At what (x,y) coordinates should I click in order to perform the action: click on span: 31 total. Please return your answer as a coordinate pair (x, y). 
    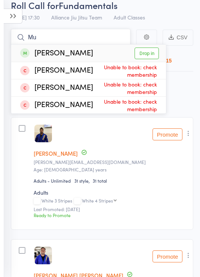
    Looking at the image, I should click on (100, 181).